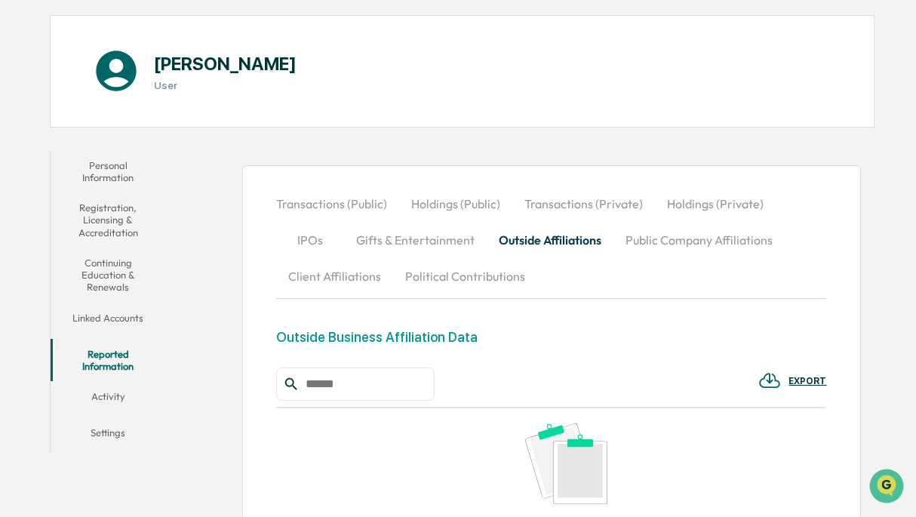 This screenshot has width=916, height=517. I want to click on button: Public Company Affiliations, so click(699, 240).